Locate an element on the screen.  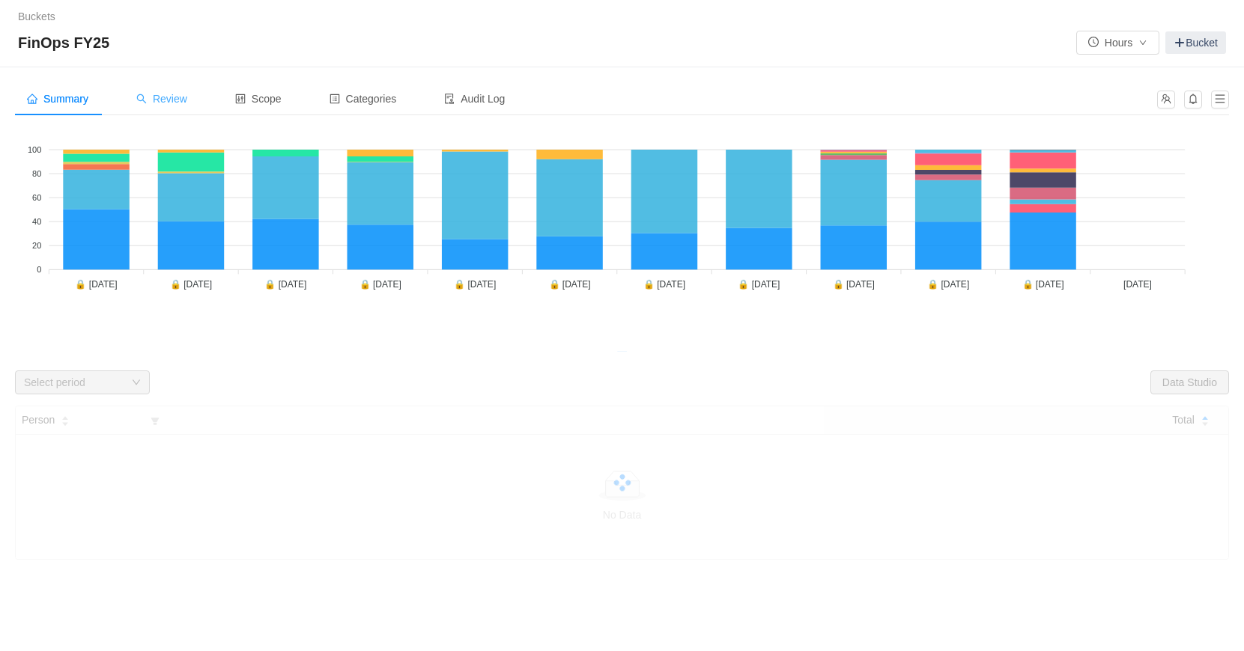
button: icon: team is located at coordinates (1166, 100).